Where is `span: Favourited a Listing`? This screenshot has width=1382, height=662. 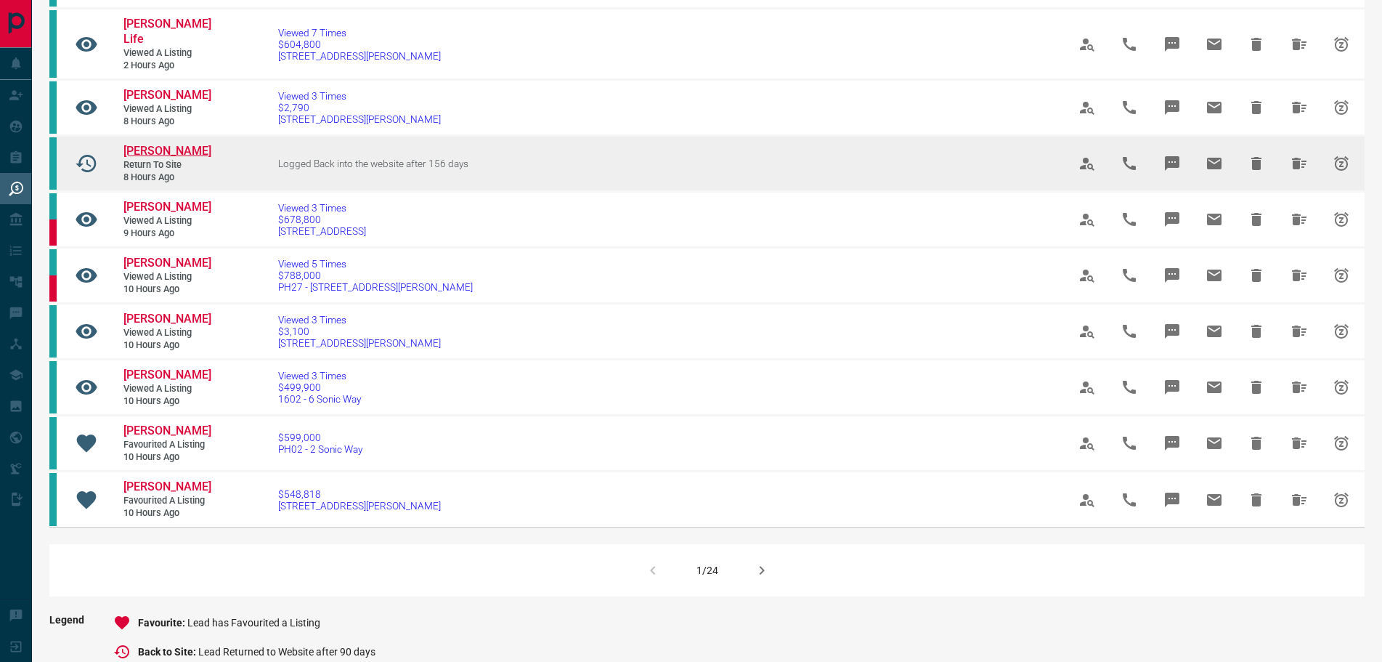
span: Favourited a Listing is located at coordinates (167, 445).